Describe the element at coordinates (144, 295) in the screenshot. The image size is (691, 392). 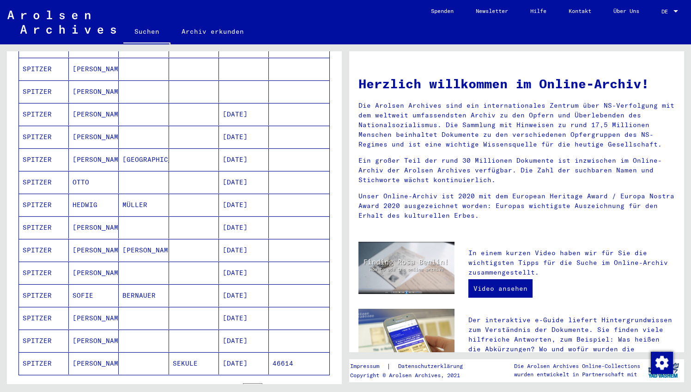
I see `mat-cell: BERNAUER` at that location.